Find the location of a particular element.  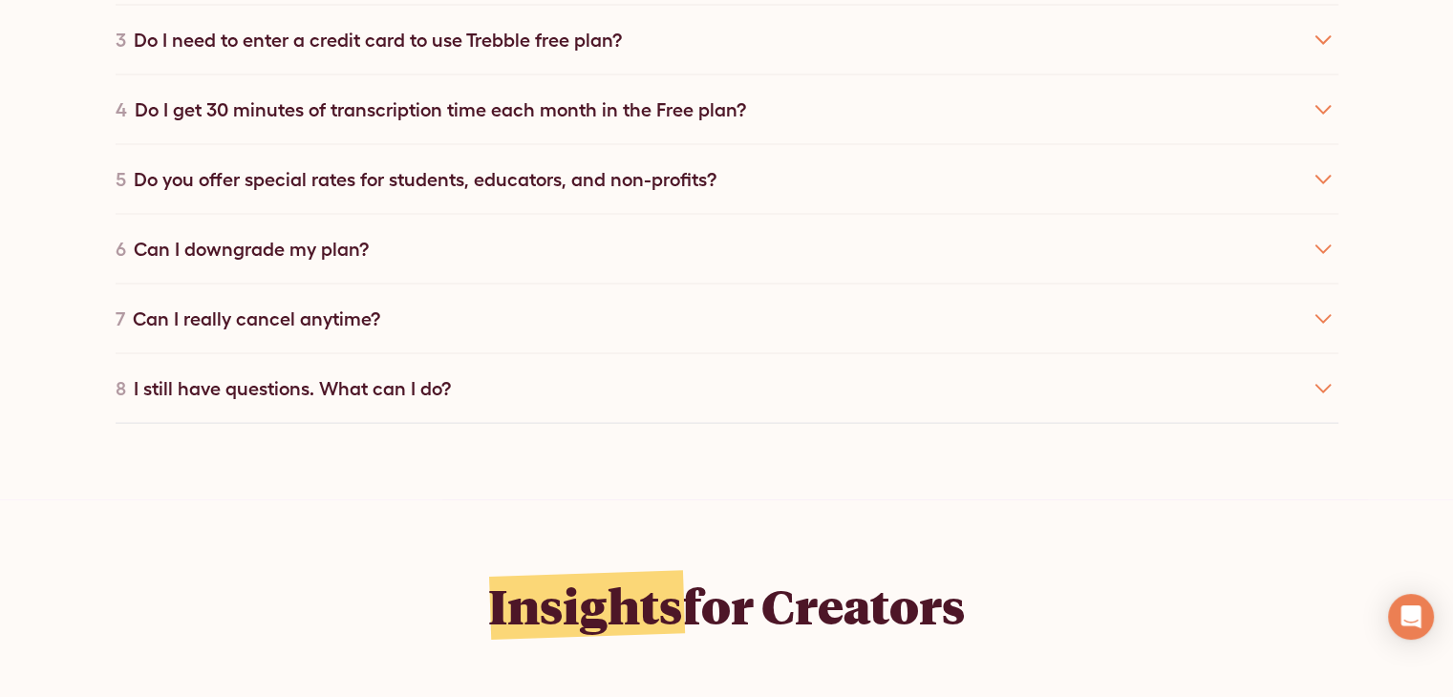

div: 4 is located at coordinates (121, 110).